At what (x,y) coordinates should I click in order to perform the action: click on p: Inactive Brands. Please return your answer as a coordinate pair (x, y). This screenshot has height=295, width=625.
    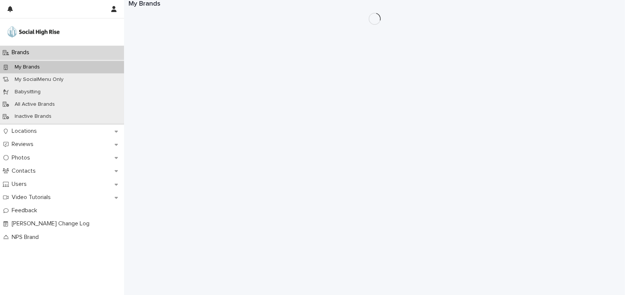
    Looking at the image, I should click on (33, 116).